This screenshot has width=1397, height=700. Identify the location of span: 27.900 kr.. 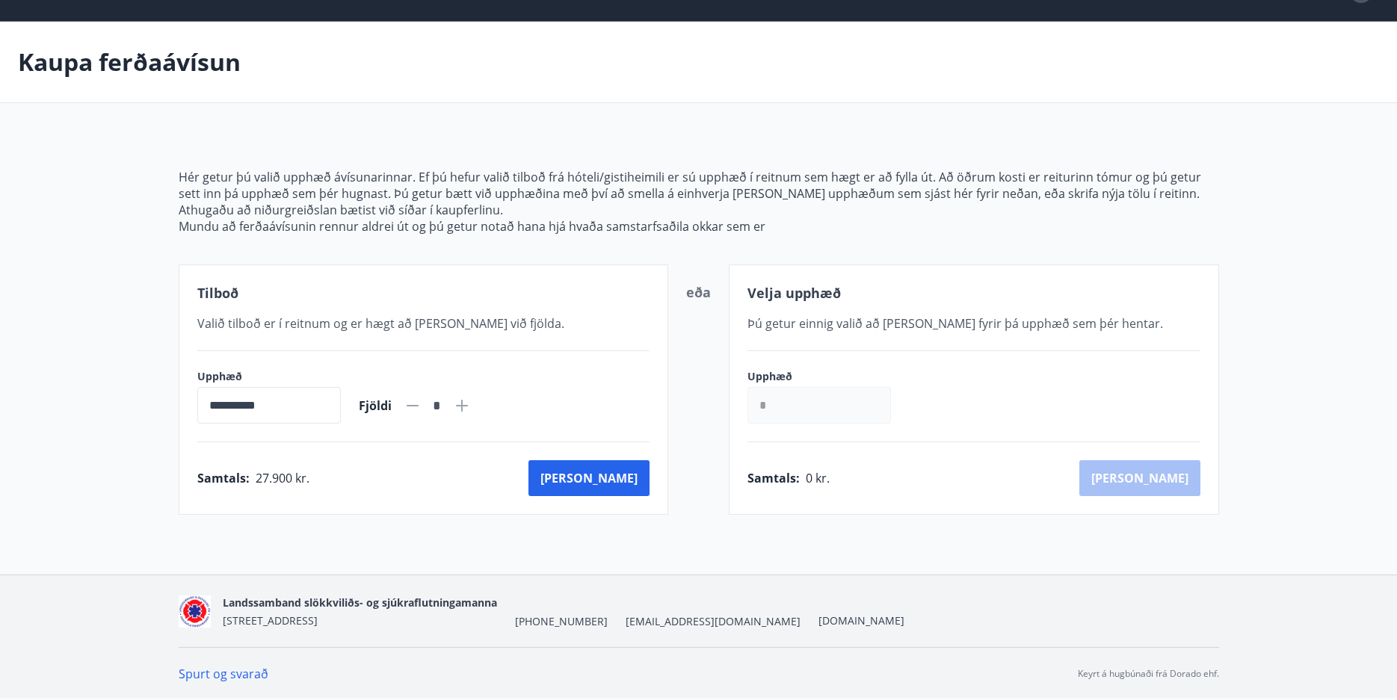
(283, 478).